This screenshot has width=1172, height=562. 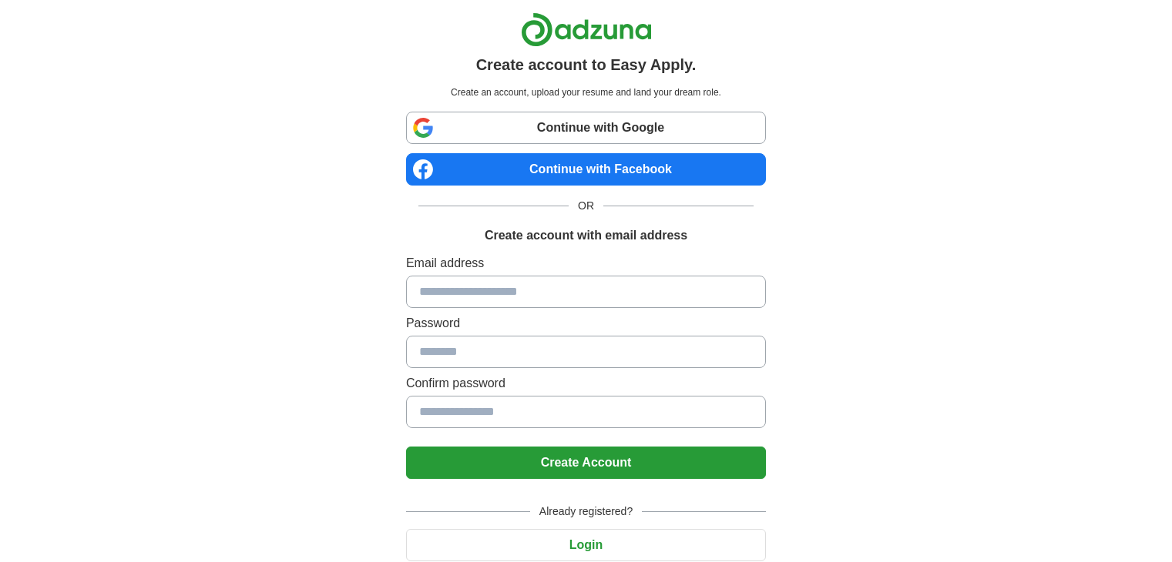 What do you see at coordinates (585, 206) in the screenshot?
I see `span: OR` at bounding box center [585, 206].